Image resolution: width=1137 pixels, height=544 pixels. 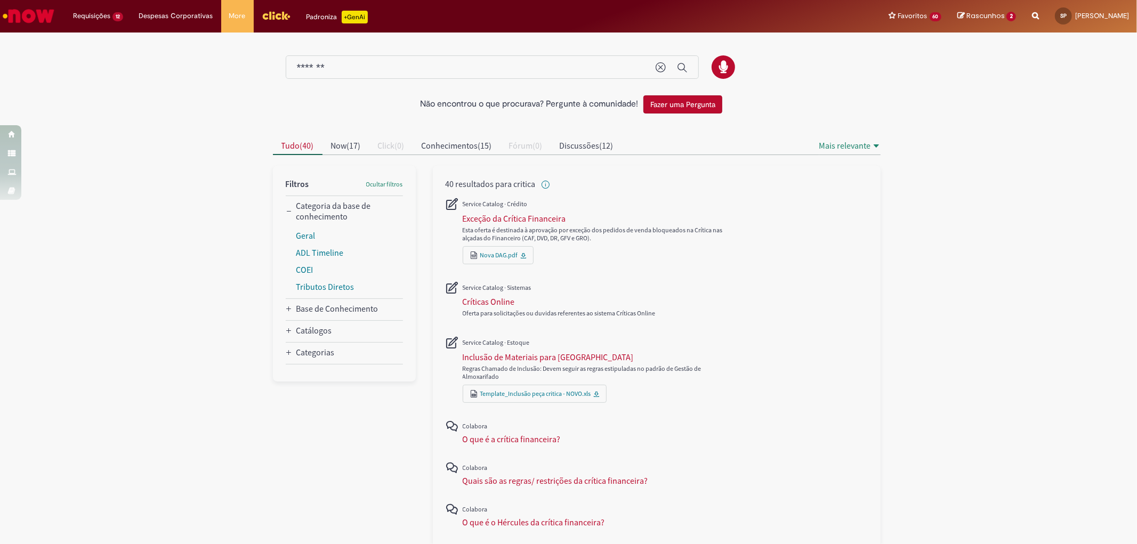 I want to click on img: ServiceNow, so click(x=28, y=16).